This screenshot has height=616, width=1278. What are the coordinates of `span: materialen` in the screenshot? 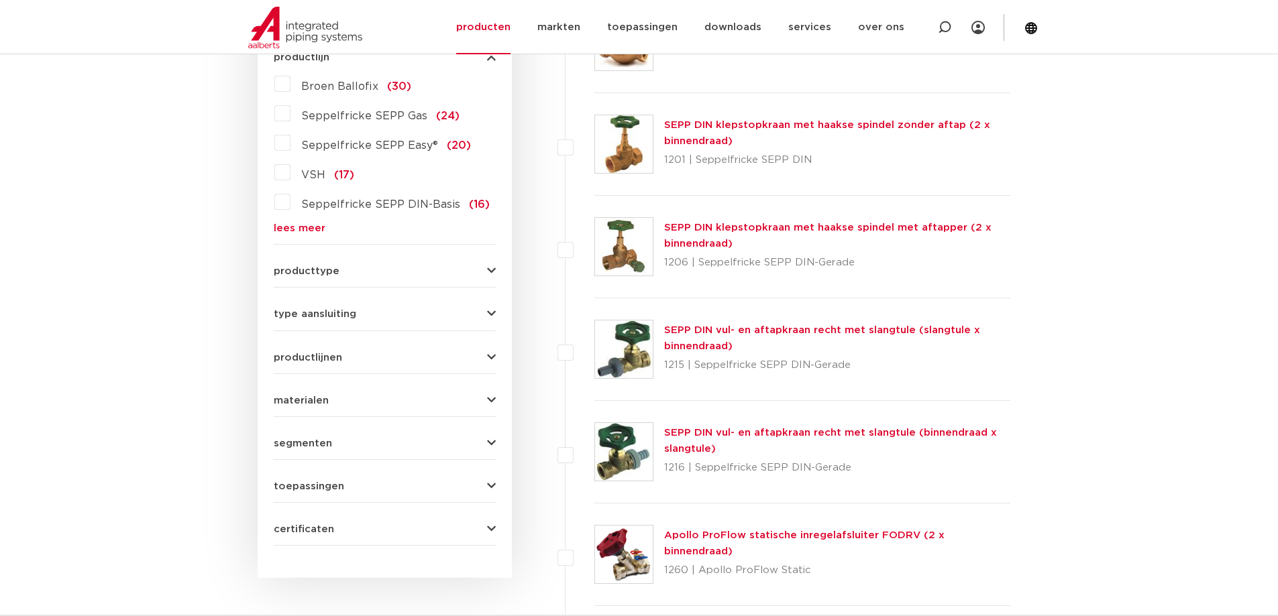 It's located at (301, 400).